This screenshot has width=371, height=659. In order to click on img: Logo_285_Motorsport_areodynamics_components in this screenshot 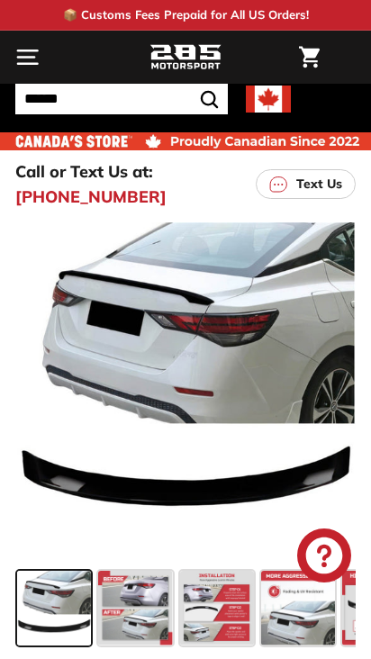, I will do `click(185, 58)`.